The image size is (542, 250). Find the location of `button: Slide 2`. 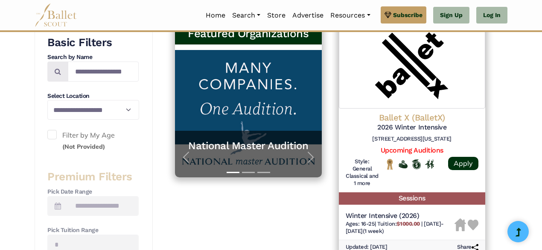

button: Slide 2 is located at coordinates (248, 172).